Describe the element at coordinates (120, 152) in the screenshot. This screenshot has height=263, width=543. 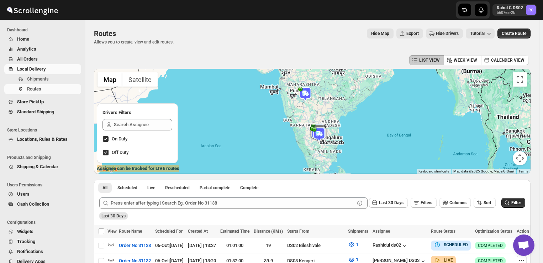
I see `span: Off Duty` at that location.